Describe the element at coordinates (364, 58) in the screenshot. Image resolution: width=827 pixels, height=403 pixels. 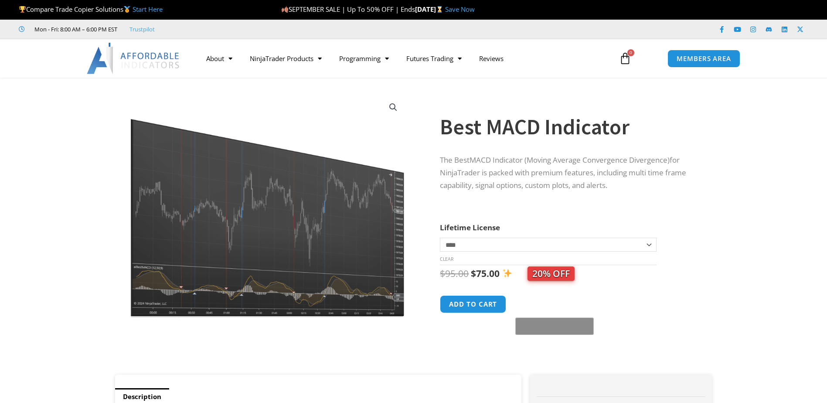
I see `a: Programming` at that location.